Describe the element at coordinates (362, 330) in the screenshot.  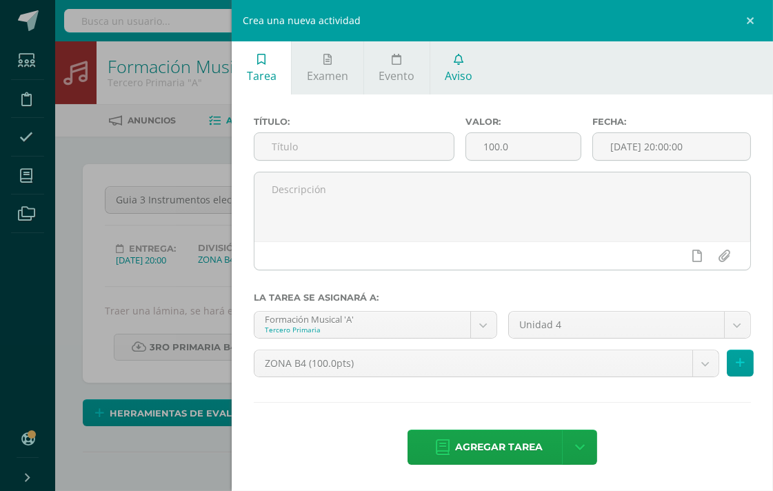
I see `div: Tercero Primaria` at that location.